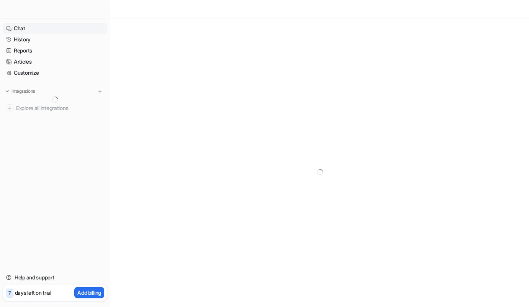  What do you see at coordinates (55, 73) in the screenshot?
I see `a: Customize` at bounding box center [55, 73].